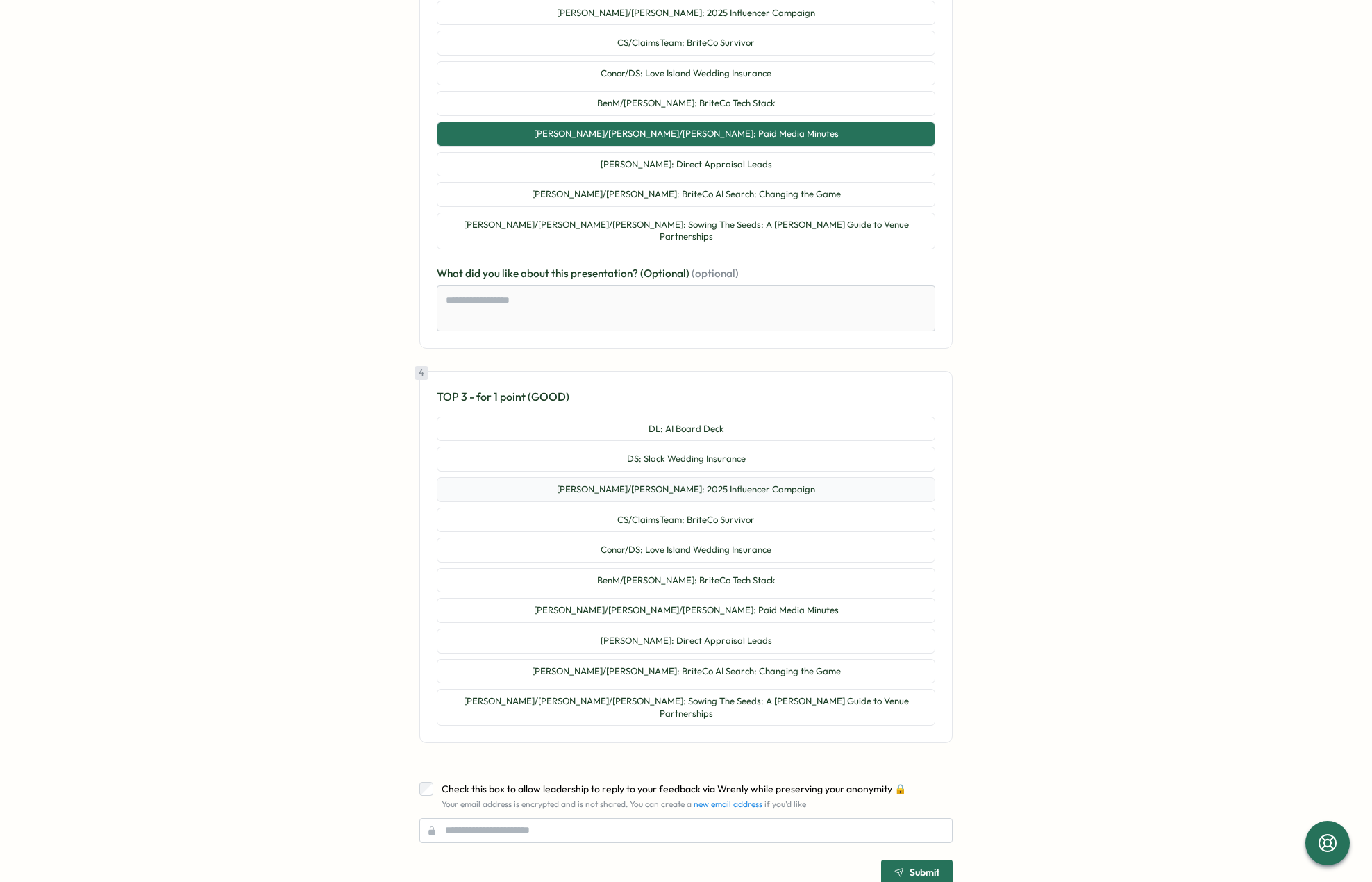 The image size is (1372, 882). What do you see at coordinates (925, 872) in the screenshot?
I see `span: Submit` at bounding box center [925, 872].